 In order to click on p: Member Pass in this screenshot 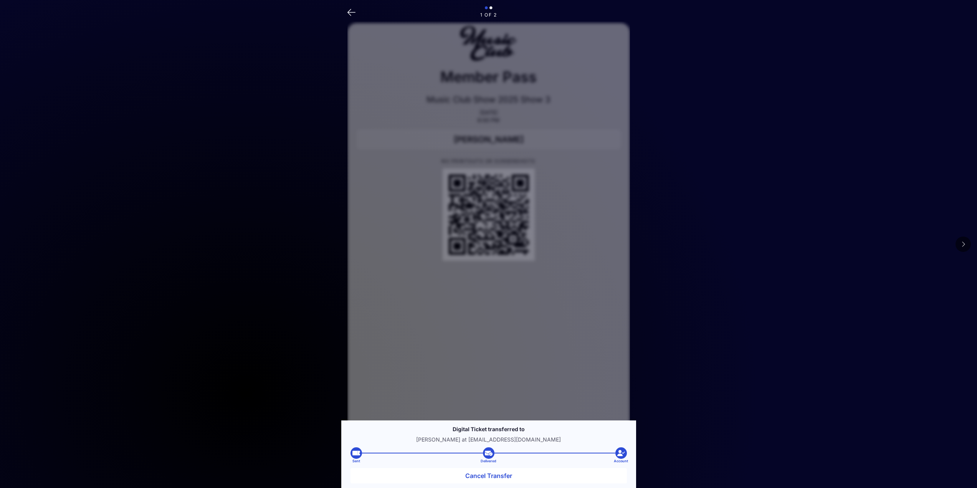, I will do `click(489, 77)`.